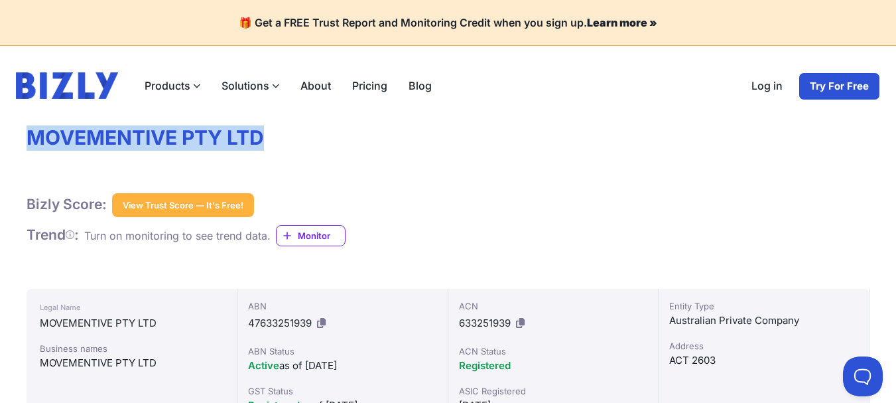  I want to click on div: Address, so click(764, 346).